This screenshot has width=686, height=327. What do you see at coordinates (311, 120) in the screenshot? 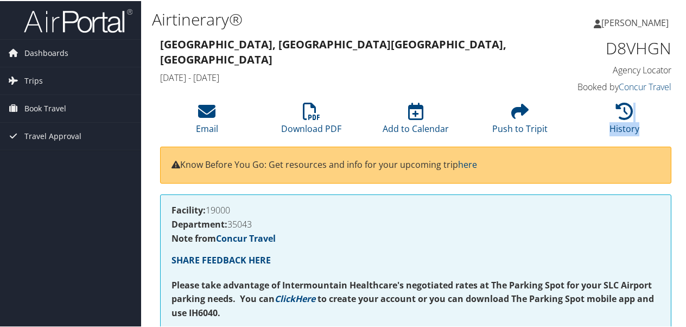
I see `a: Download PDF` at bounding box center [311, 120].